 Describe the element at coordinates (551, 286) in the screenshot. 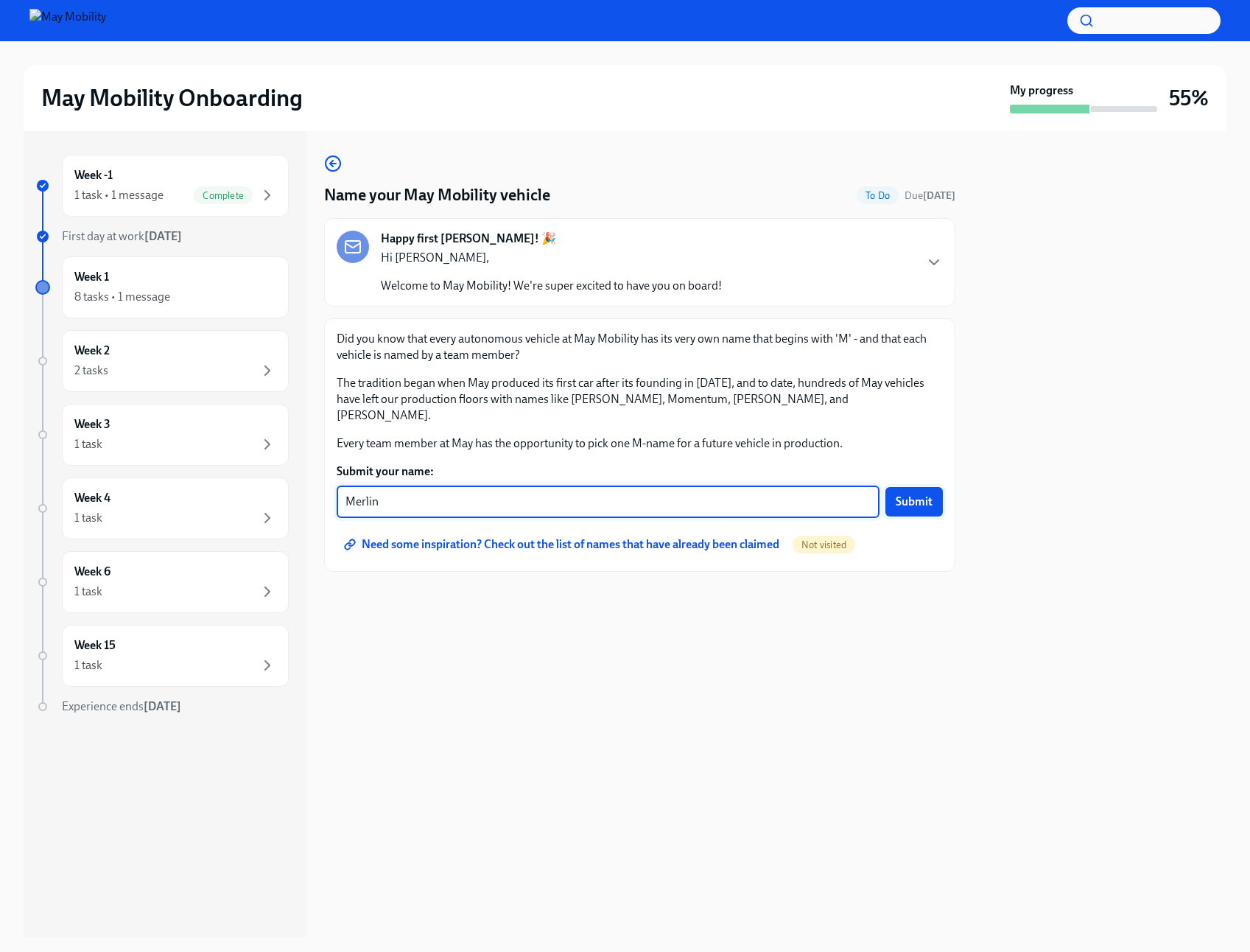

I see `p: Welcome to May Mobility! We're super excited to have you on board!` at that location.